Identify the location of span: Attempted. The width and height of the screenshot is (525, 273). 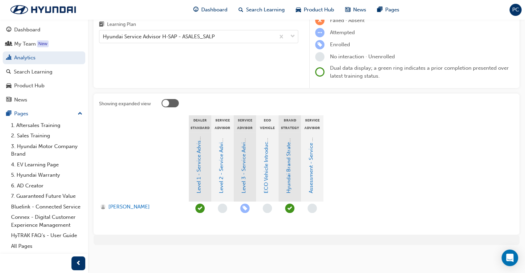
(342, 32).